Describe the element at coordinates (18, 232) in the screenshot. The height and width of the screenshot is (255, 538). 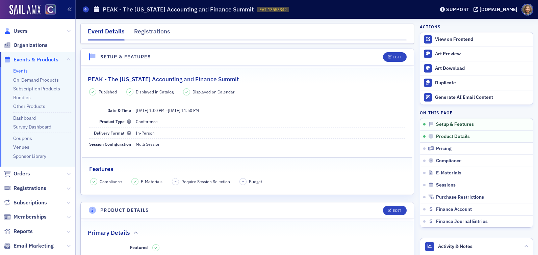
I see `a: Reports` at that location.